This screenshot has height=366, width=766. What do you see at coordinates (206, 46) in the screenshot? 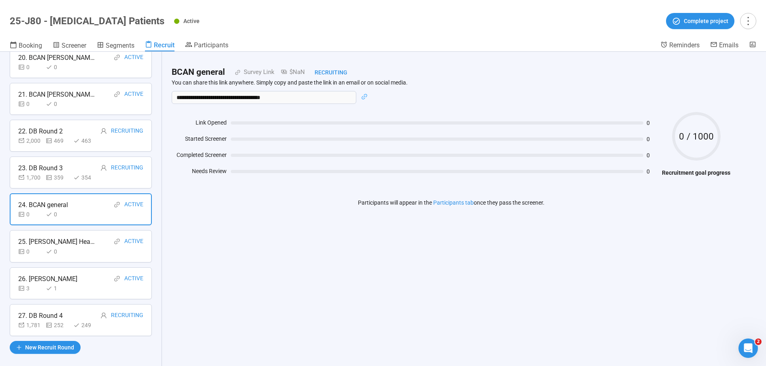
I see `a: Participants` at bounding box center [206, 46].